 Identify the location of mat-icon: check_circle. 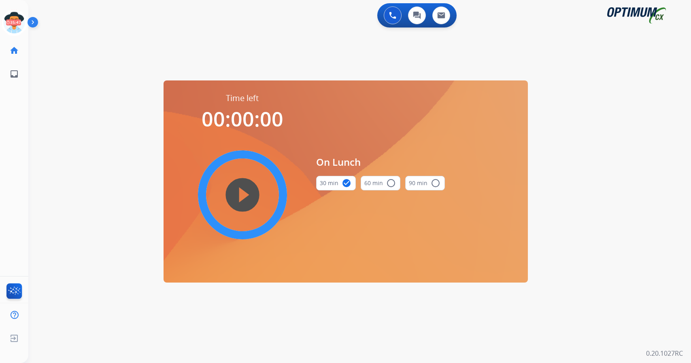
(346, 183).